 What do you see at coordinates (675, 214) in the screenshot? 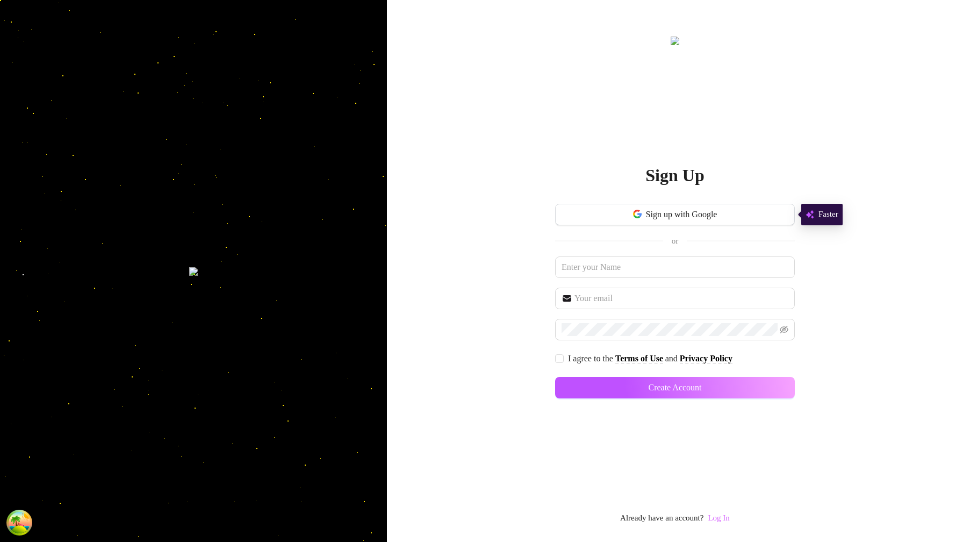
I see `button: Sign up with Google` at bounding box center [675, 214].